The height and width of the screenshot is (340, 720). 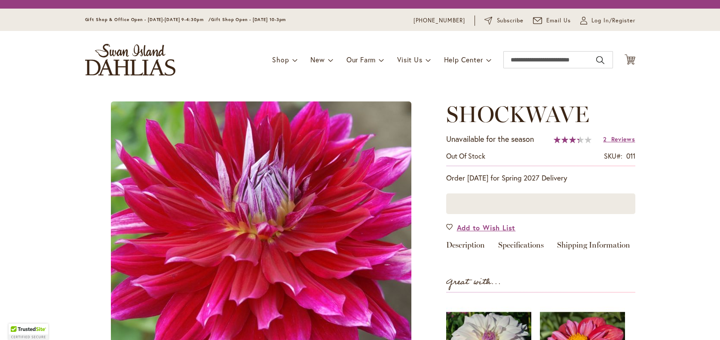 I want to click on a: Email Us, so click(x=552, y=21).